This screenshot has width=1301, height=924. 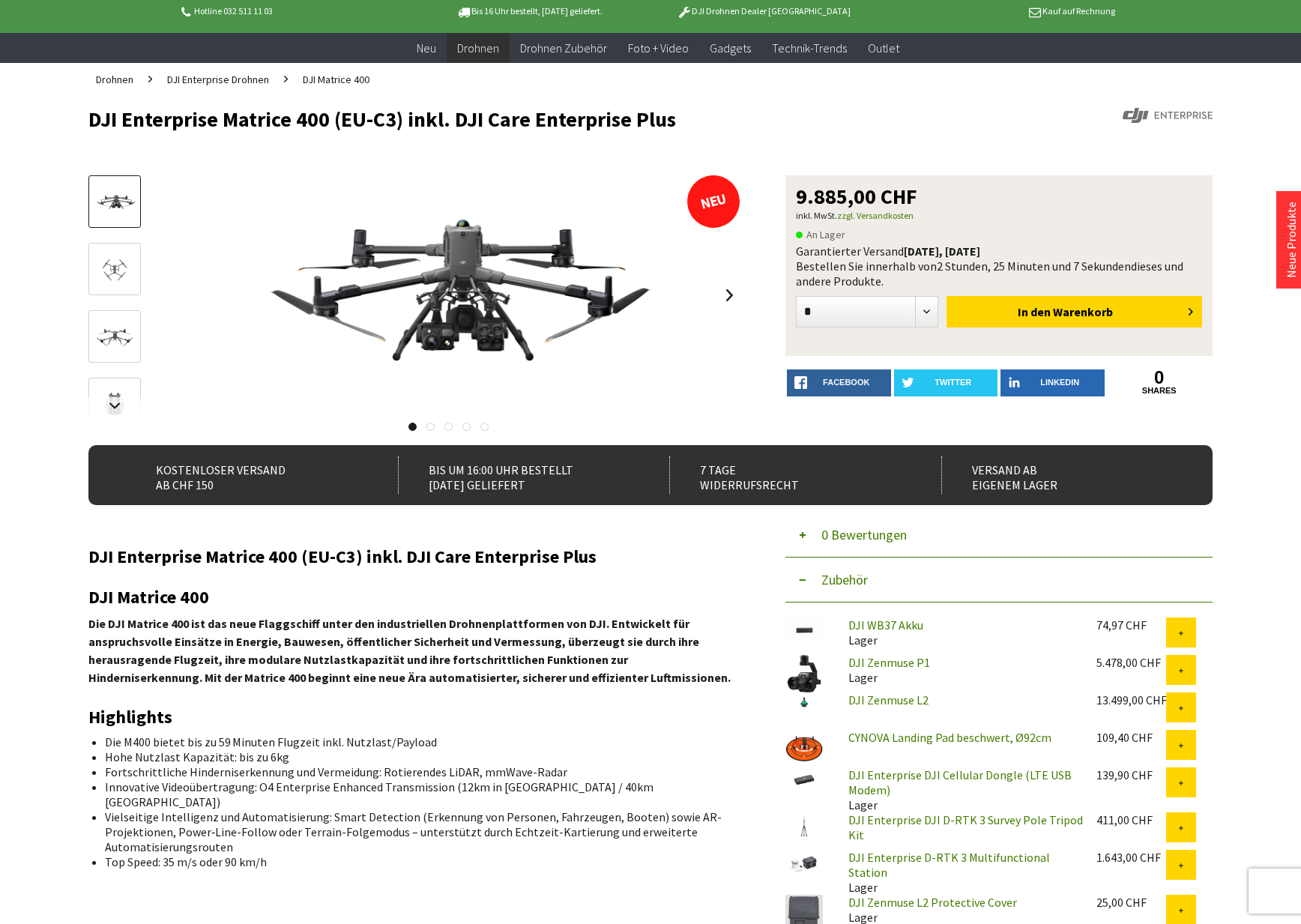 I want to click on h2: DJI Enterprise Matrice 400 (EU-C3) inkl. DJI Care Enterprise Plus, so click(x=414, y=557).